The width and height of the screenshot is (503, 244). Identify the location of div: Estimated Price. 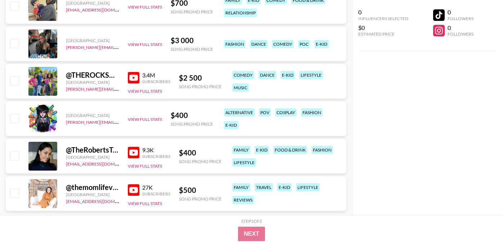
(383, 34).